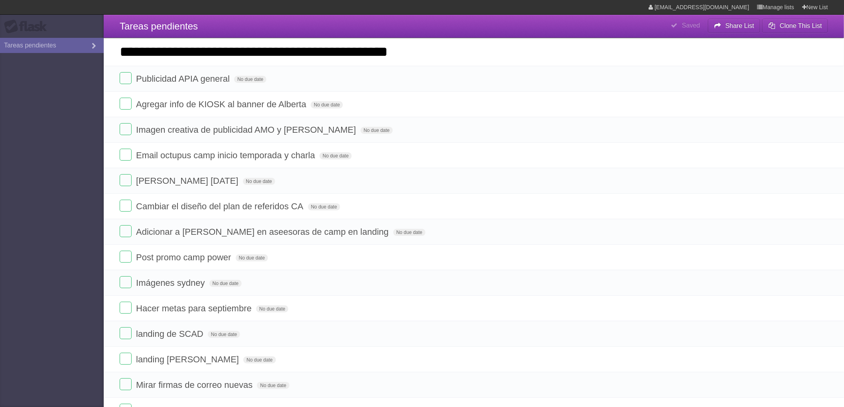 Image resolution: width=844 pixels, height=407 pixels. What do you see at coordinates (222, 104) in the screenshot?
I see `span: Agregar info de KIOSK al banner de Alberta` at bounding box center [222, 104].